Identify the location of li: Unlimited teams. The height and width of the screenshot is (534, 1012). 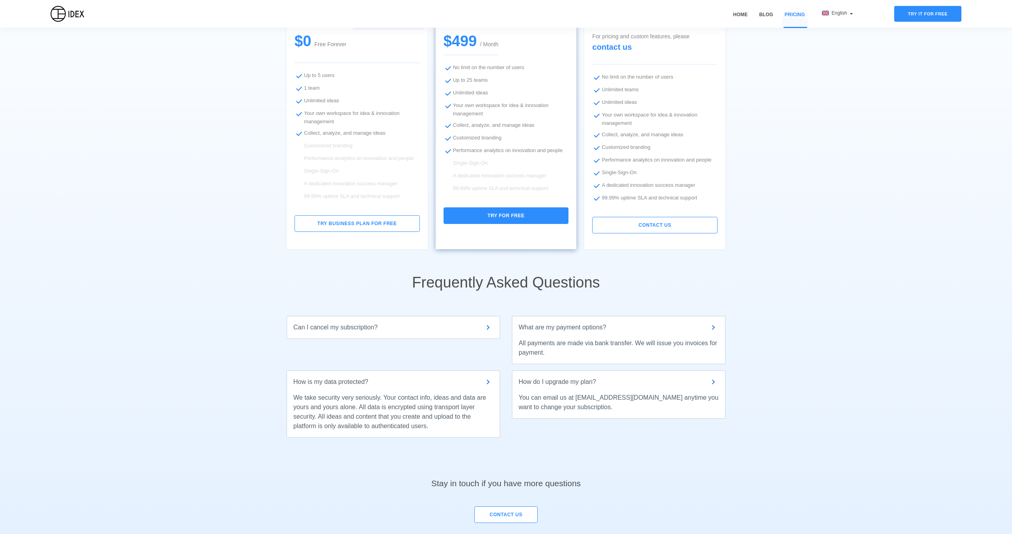
(654, 90).